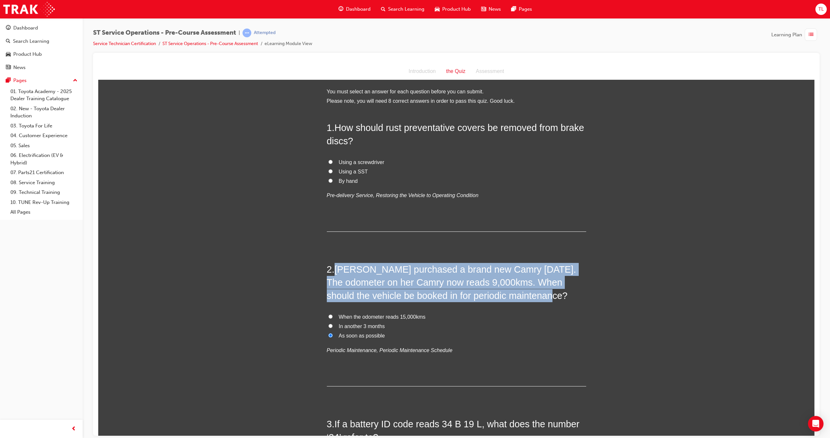 The width and height of the screenshot is (830, 438). Describe the element at coordinates (44, 135) in the screenshot. I see `a: 04. Customer Experience` at that location.